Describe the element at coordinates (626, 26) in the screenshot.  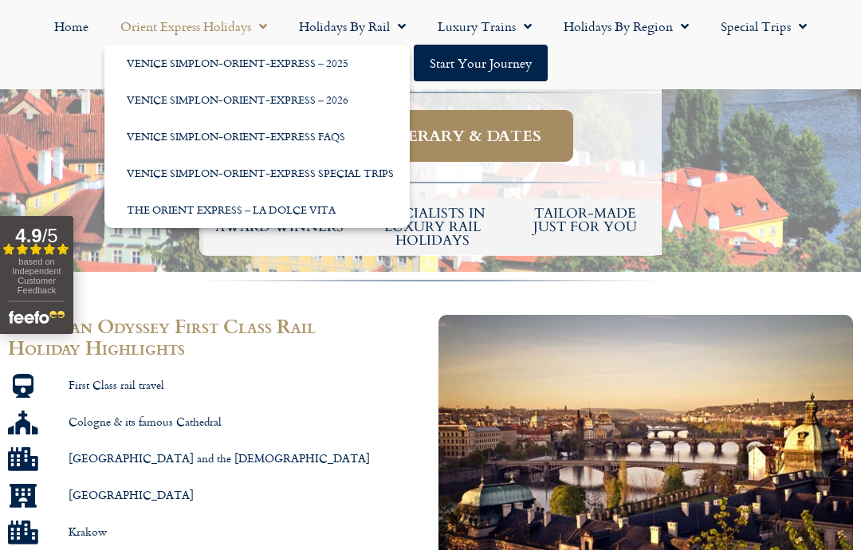
I see `a: Holidays by Region` at that location.